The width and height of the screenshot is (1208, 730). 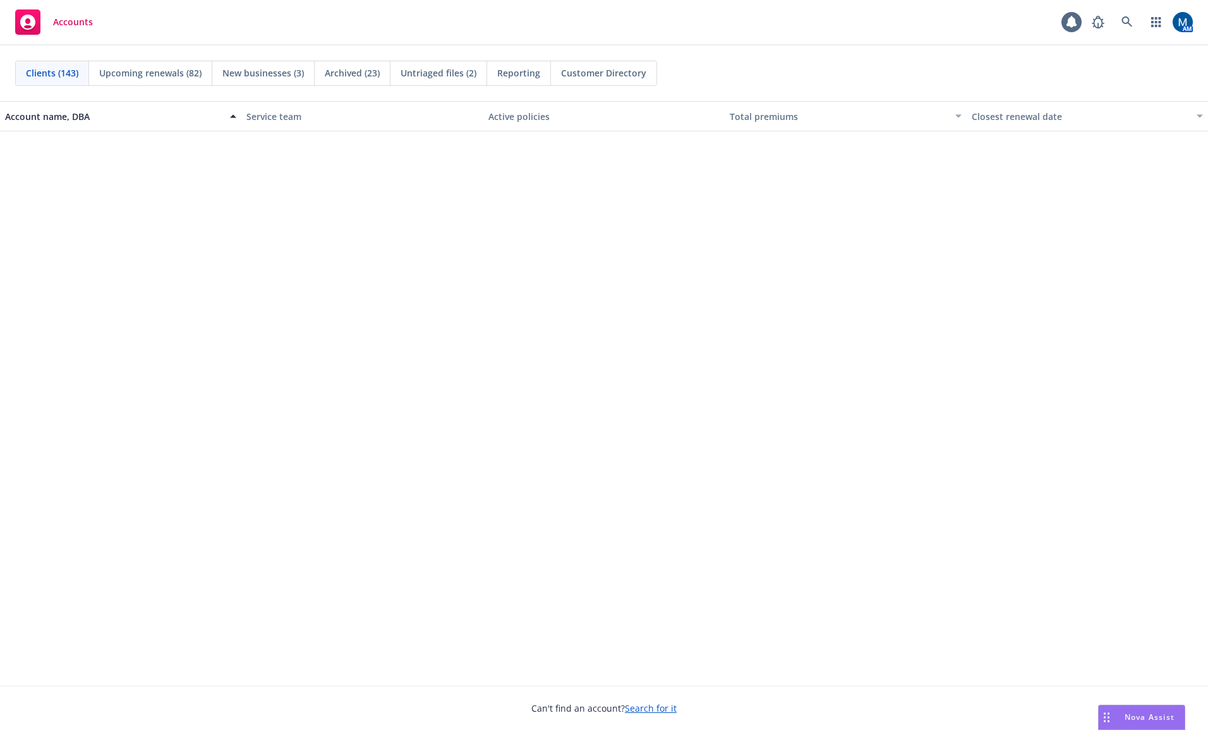 I want to click on a: Search, so click(x=1127, y=22).